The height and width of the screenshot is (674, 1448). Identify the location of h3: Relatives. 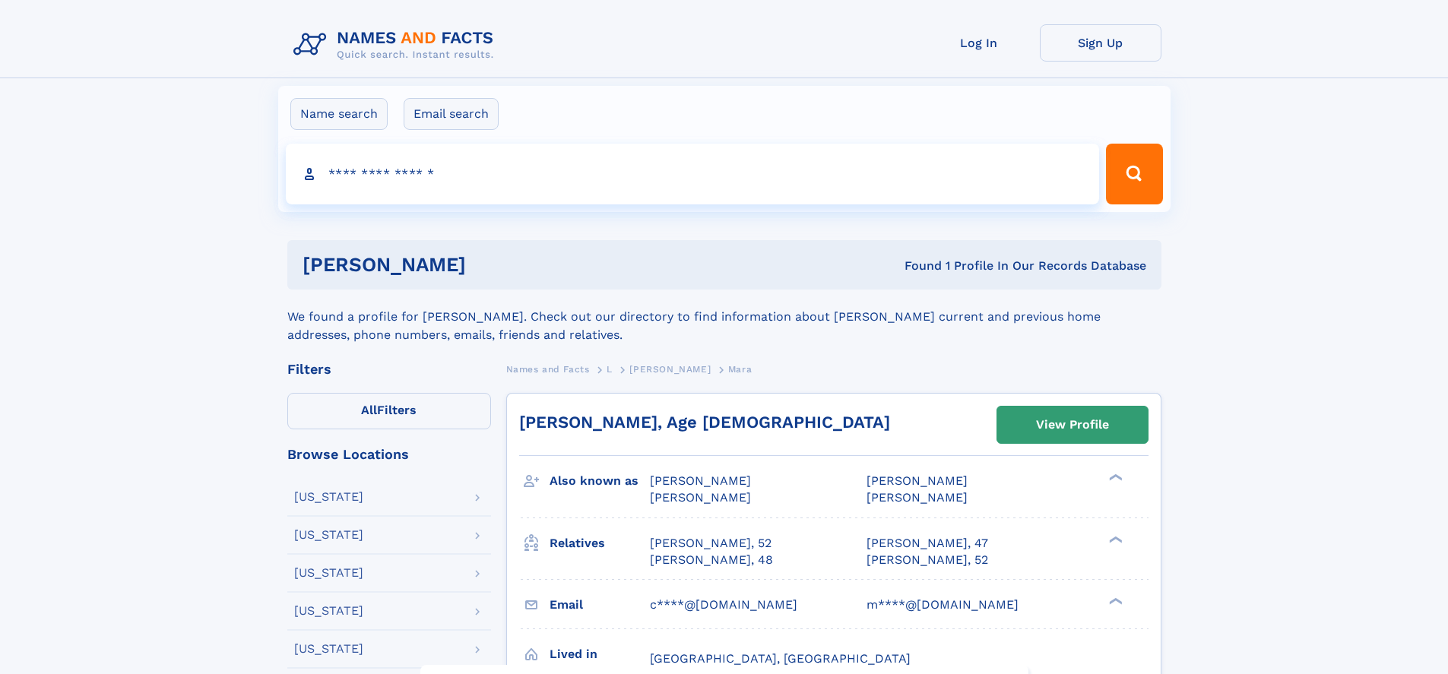
(600, 543).